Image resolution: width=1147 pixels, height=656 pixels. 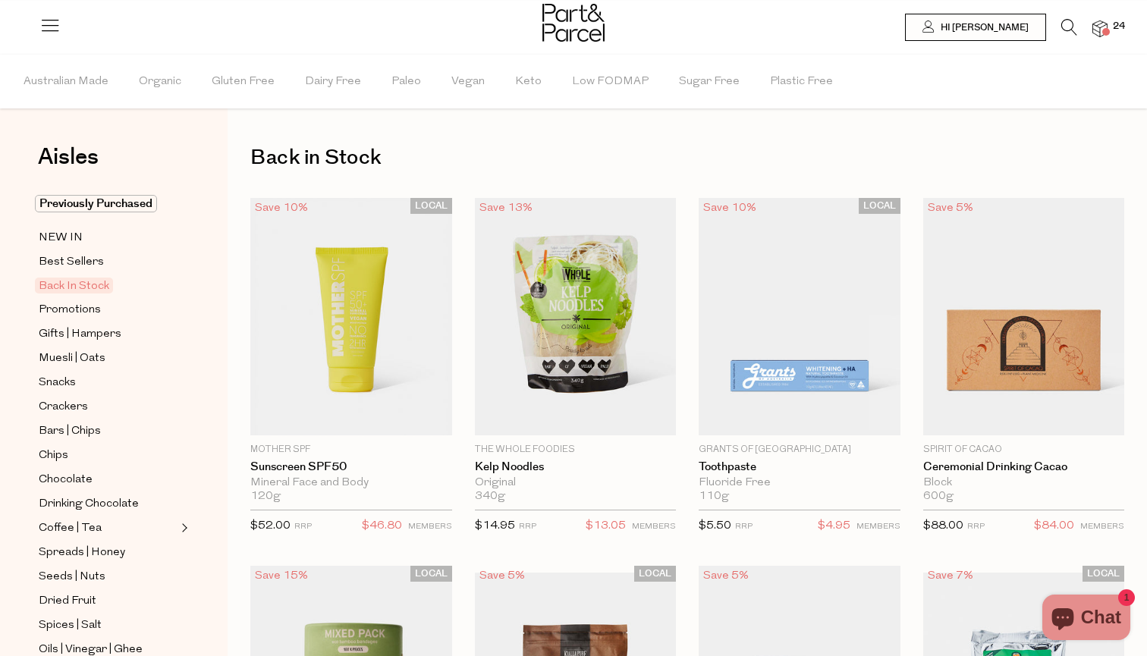 I want to click on span: Chocolate, so click(x=65, y=480).